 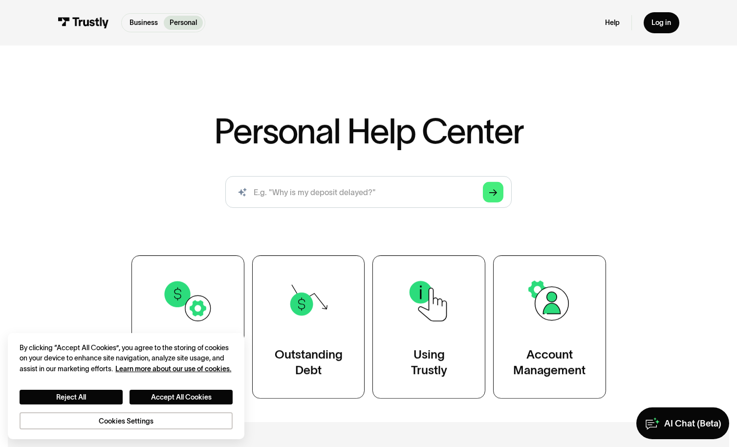 I want to click on img: Trustly Logo, so click(x=83, y=22).